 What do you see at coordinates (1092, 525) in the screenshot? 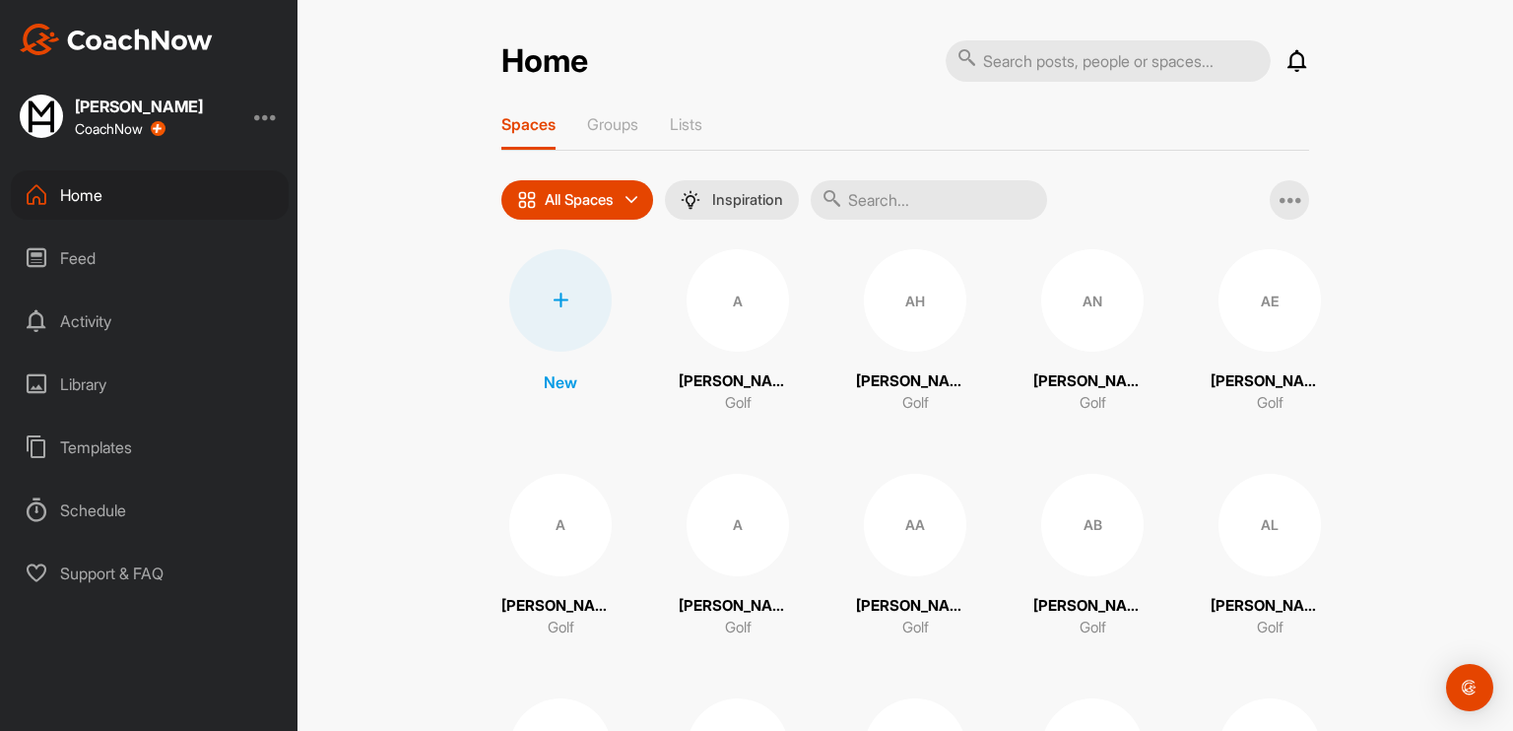
I see `div: AB` at bounding box center [1092, 525].